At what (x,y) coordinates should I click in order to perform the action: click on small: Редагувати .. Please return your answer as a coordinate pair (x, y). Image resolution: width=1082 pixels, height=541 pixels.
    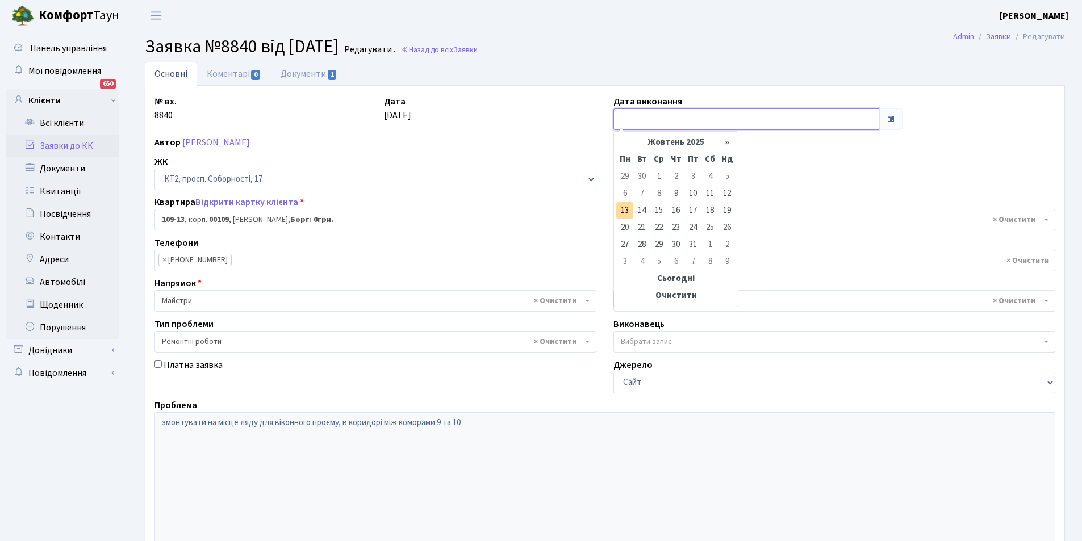
    Looking at the image, I should click on (369, 49).